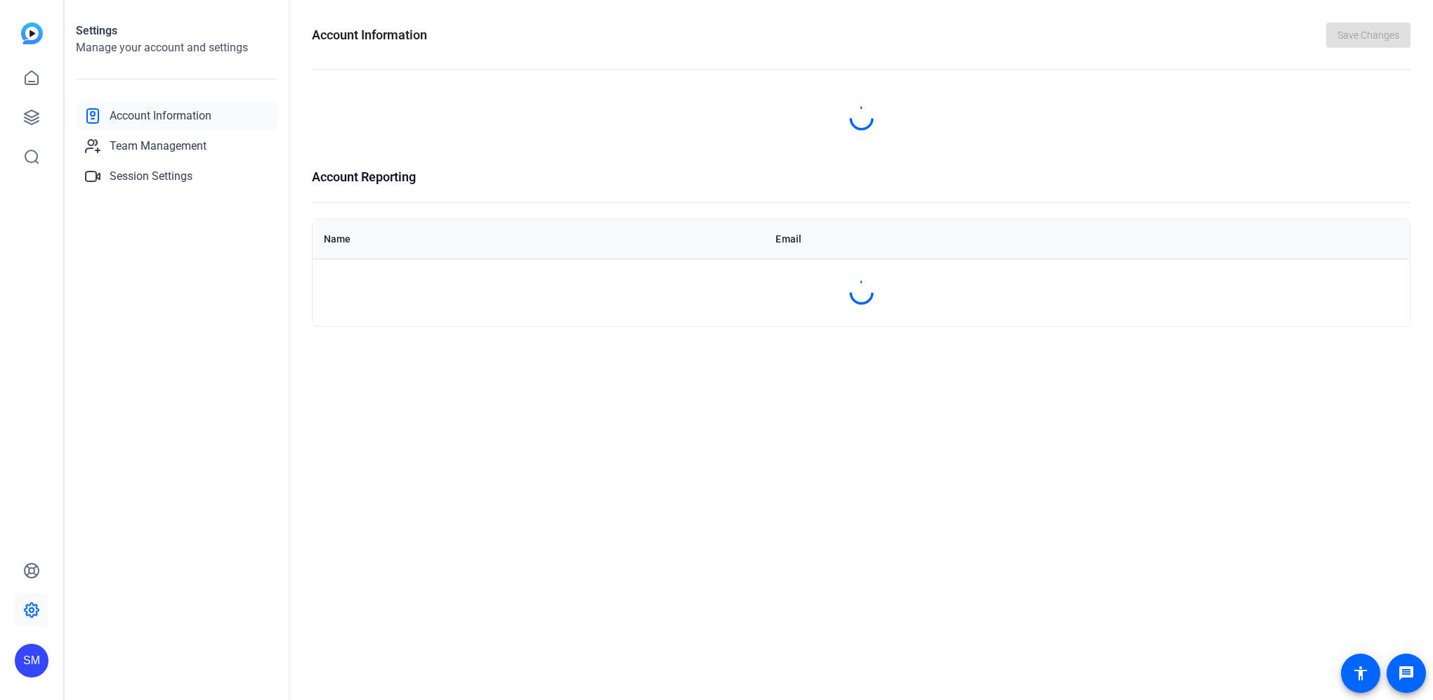 This screenshot has width=1433, height=700. What do you see at coordinates (1361, 673) in the screenshot?
I see `mat-icon: accessibility` at bounding box center [1361, 673].